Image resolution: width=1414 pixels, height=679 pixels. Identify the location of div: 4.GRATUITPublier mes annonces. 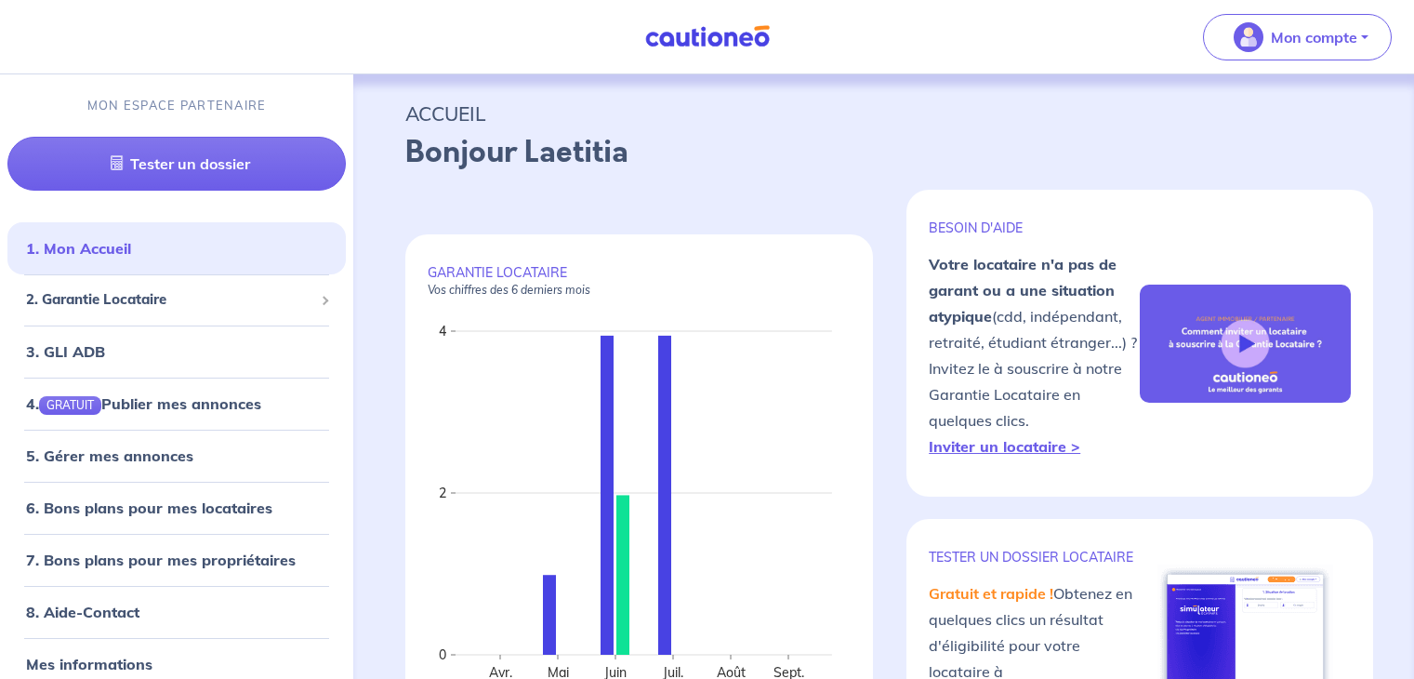
(177, 403).